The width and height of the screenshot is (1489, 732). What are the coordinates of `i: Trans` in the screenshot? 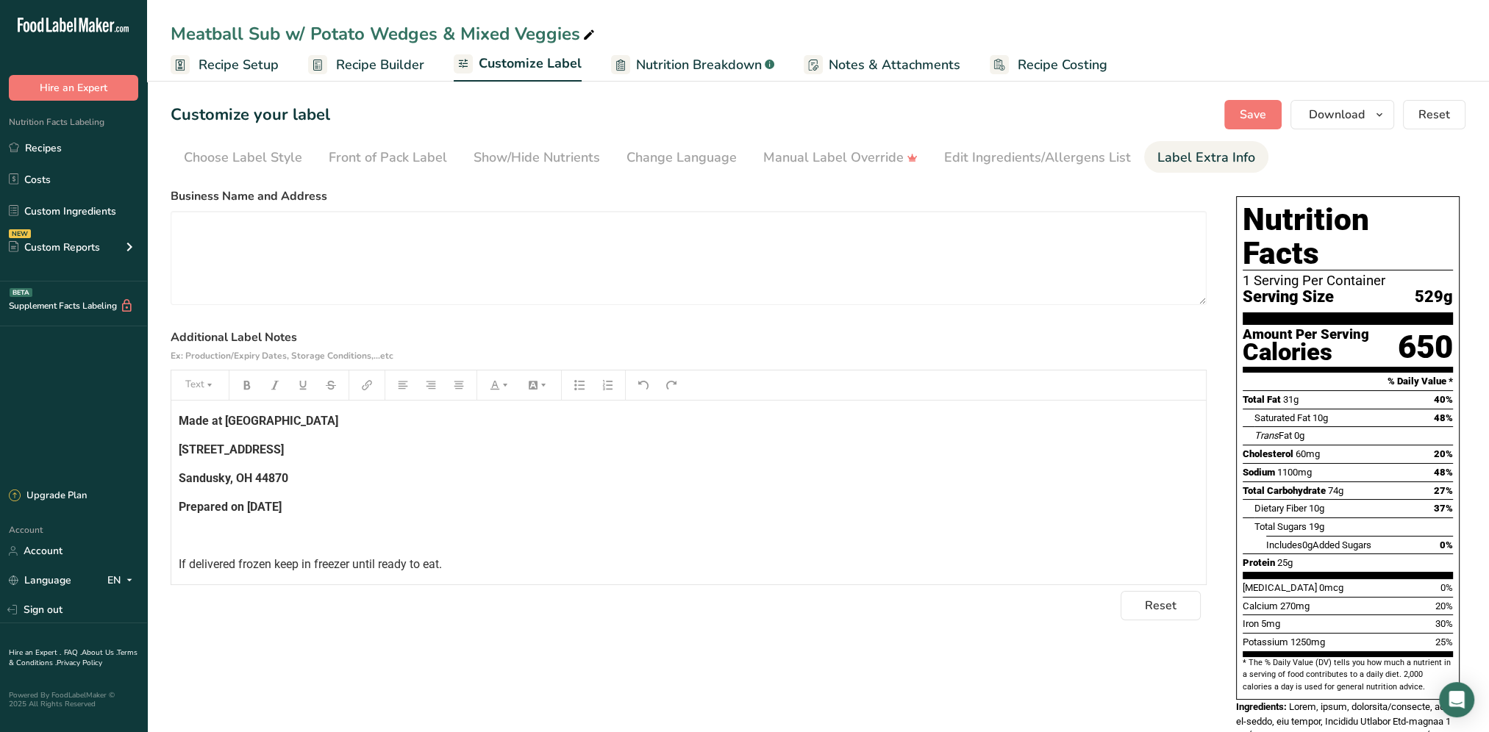 It's located at (1266, 435).